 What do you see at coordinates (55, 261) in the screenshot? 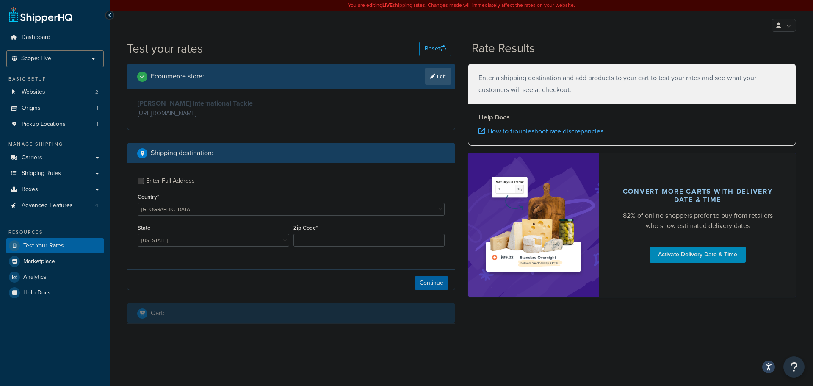
I see `li: Marketplace` at bounding box center [55, 261].